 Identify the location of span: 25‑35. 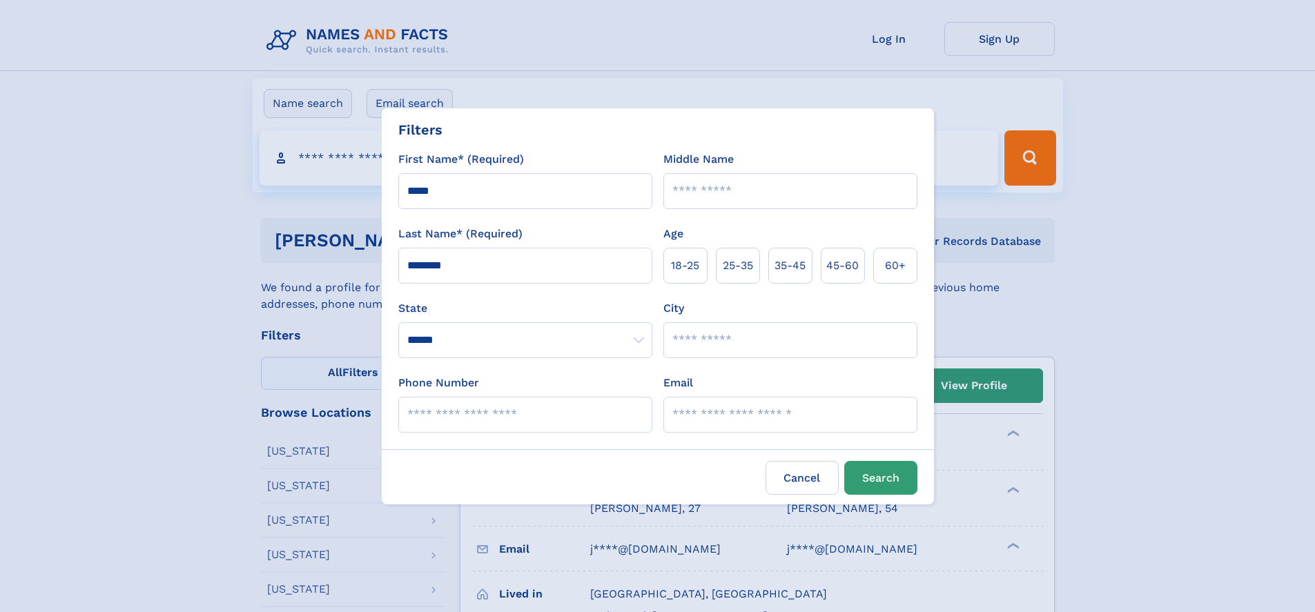
(738, 266).